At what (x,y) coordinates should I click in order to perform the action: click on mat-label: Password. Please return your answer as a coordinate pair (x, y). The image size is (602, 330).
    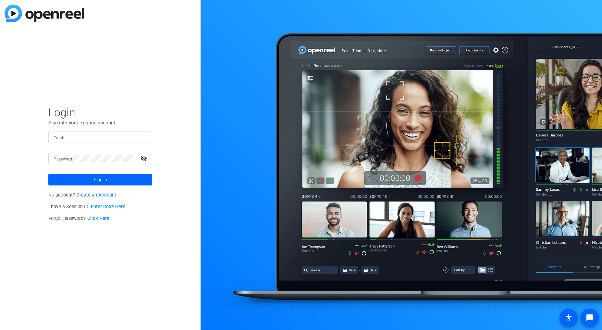
    Looking at the image, I should click on (63, 159).